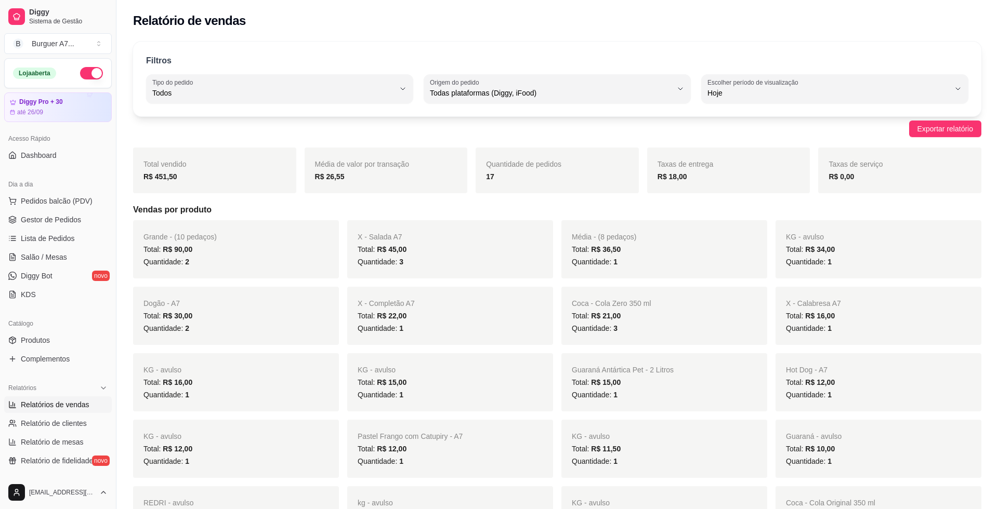 The image size is (998, 509). I want to click on span: R$ 10,00, so click(819, 449).